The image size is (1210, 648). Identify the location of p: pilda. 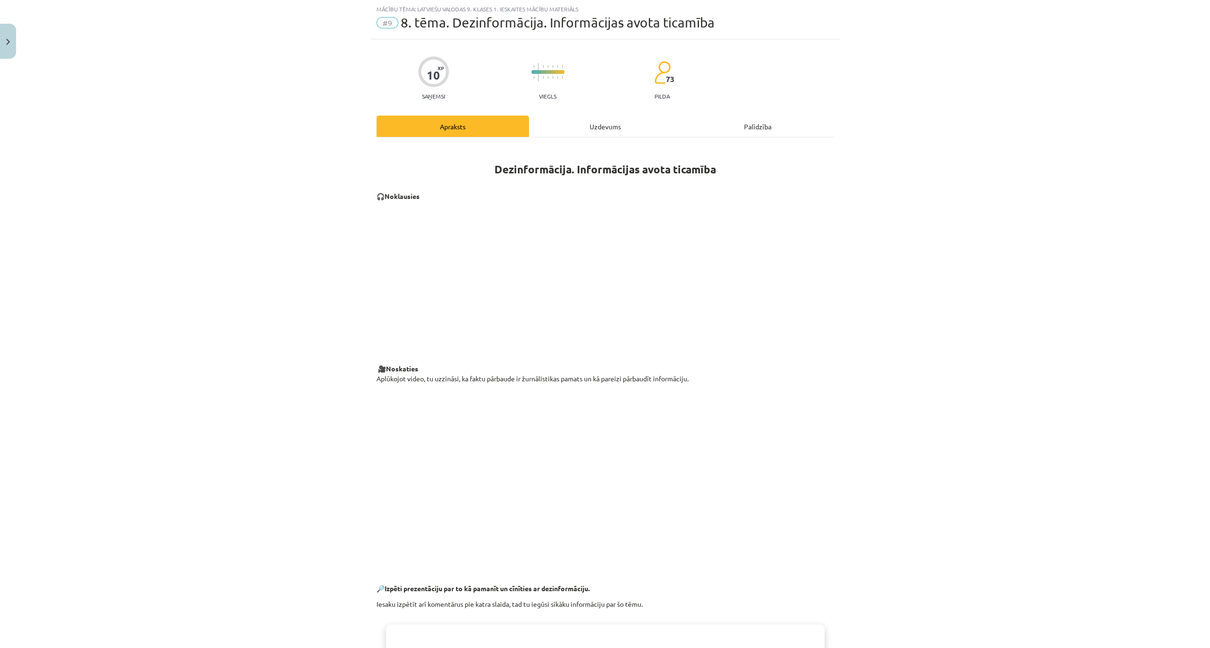
(662, 96).